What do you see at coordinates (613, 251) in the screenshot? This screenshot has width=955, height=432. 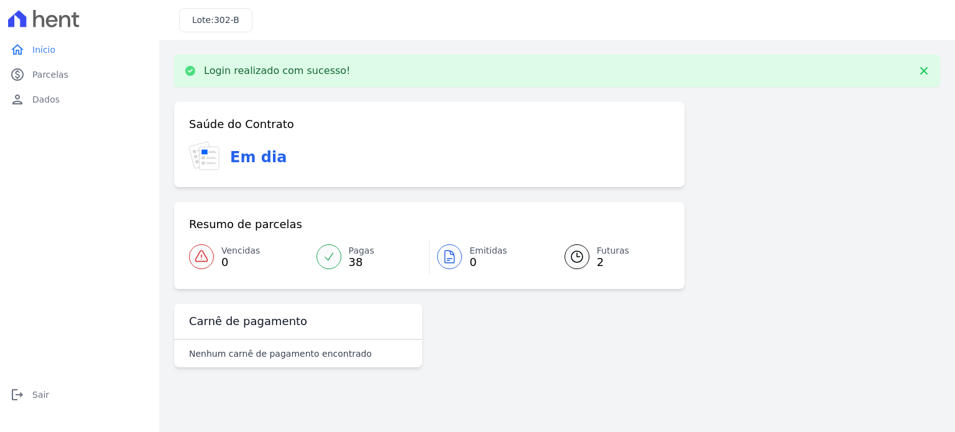 I see `span: Futuras` at bounding box center [613, 251].